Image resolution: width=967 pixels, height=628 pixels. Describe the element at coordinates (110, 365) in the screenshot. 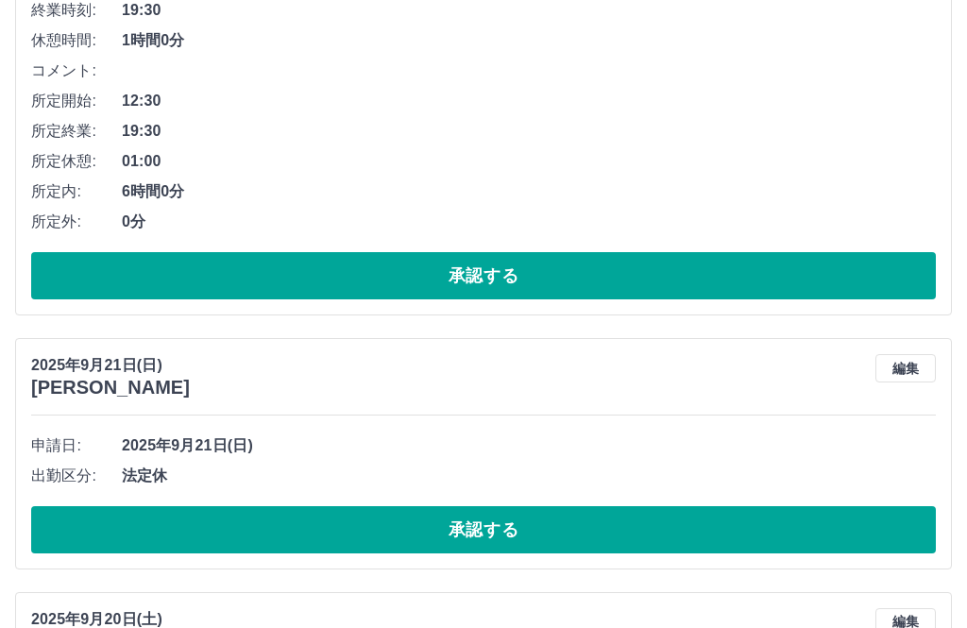

I see `p: 2025年9月21日(日)` at that location.